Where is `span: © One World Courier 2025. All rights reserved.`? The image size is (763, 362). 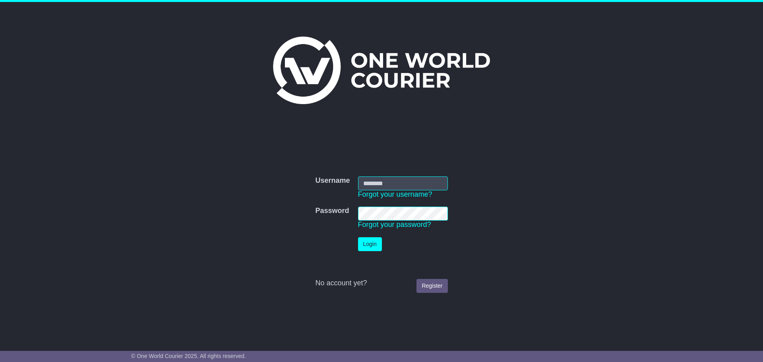
span: © One World Courier 2025. All rights reserved. is located at coordinates (188, 356).